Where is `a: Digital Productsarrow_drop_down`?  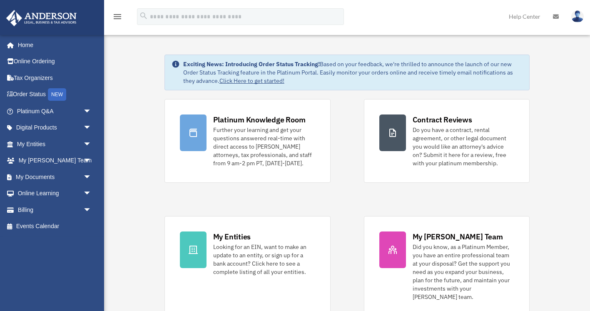 a: Digital Productsarrow_drop_down is located at coordinates (55, 128).